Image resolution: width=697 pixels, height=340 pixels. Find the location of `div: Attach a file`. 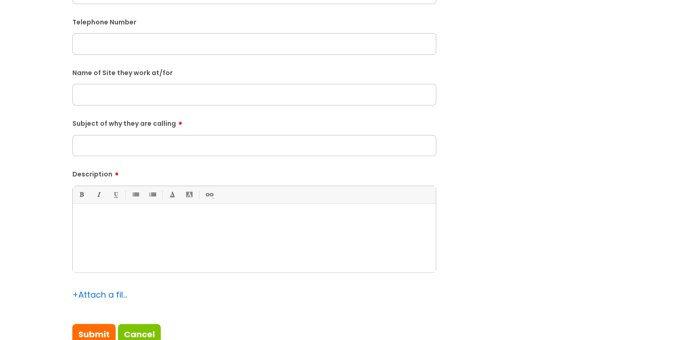

div: Attach a file is located at coordinates (100, 295).